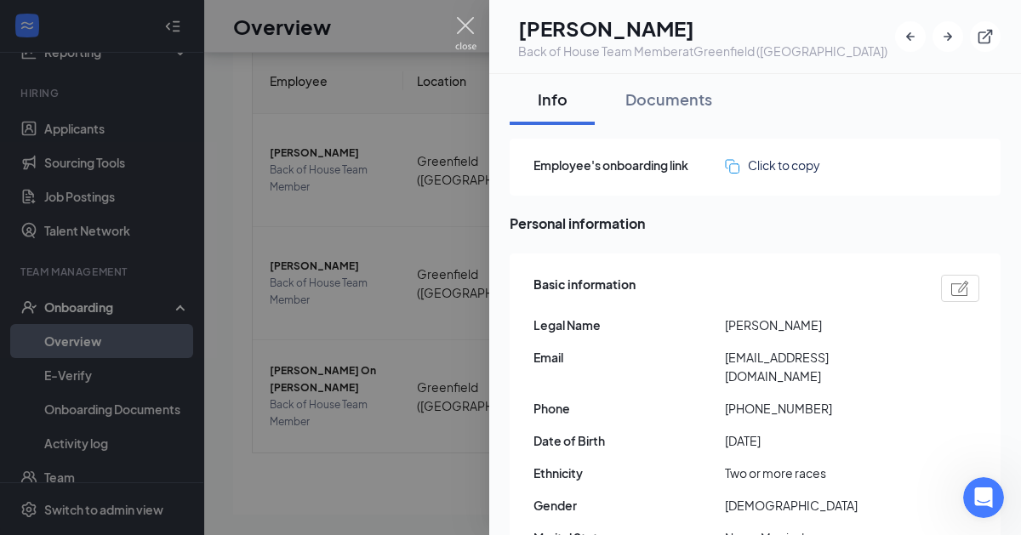 The height and width of the screenshot is (535, 1021). I want to click on span: Two or more races, so click(820, 473).